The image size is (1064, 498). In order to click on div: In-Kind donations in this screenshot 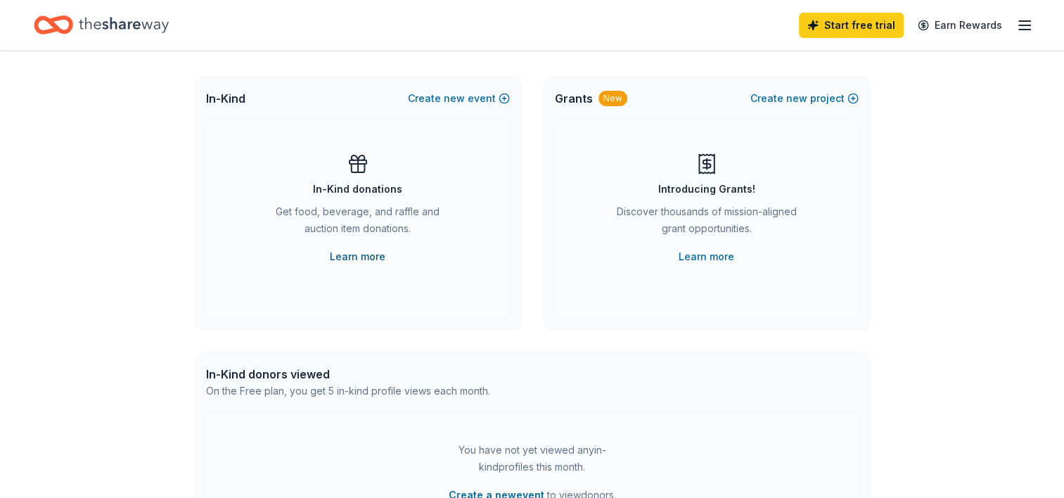, I will do `click(357, 189)`.